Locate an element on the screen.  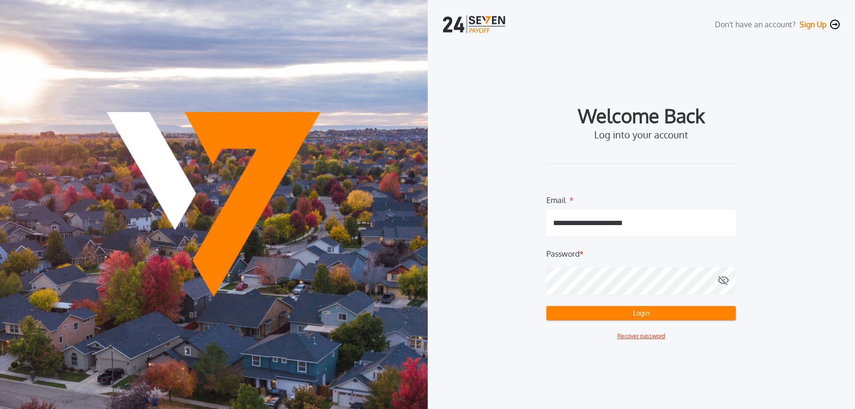
img: logo is located at coordinates (475, 24).